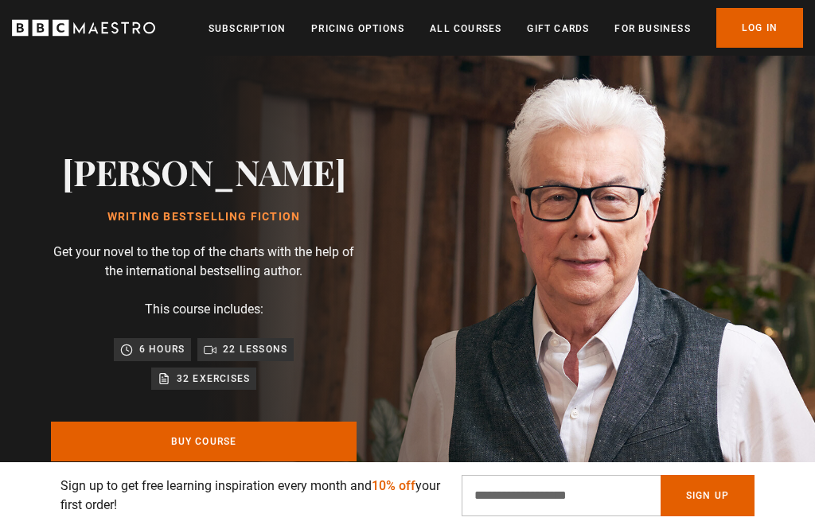 The height and width of the screenshot is (529, 815). I want to click on span: 10% off, so click(393, 485).